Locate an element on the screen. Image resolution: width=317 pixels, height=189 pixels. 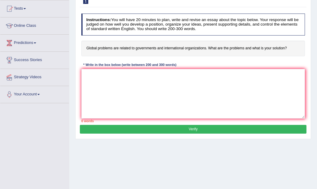
a: Predictions is located at coordinates (35, 42).